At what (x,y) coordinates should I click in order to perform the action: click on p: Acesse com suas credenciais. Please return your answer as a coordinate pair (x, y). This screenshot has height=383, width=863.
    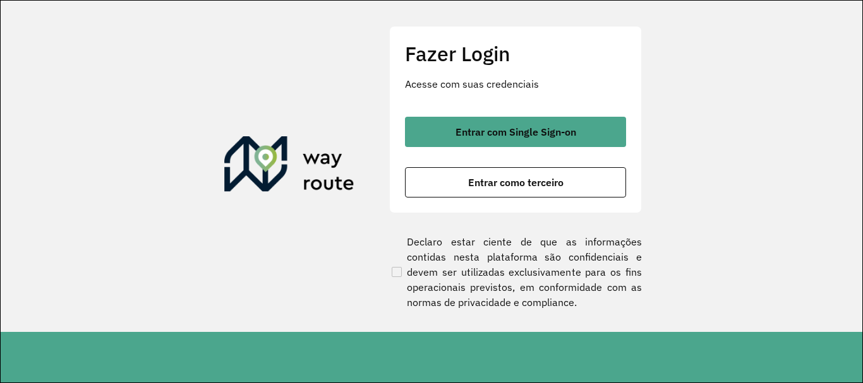
    Looking at the image, I should click on (516, 84).